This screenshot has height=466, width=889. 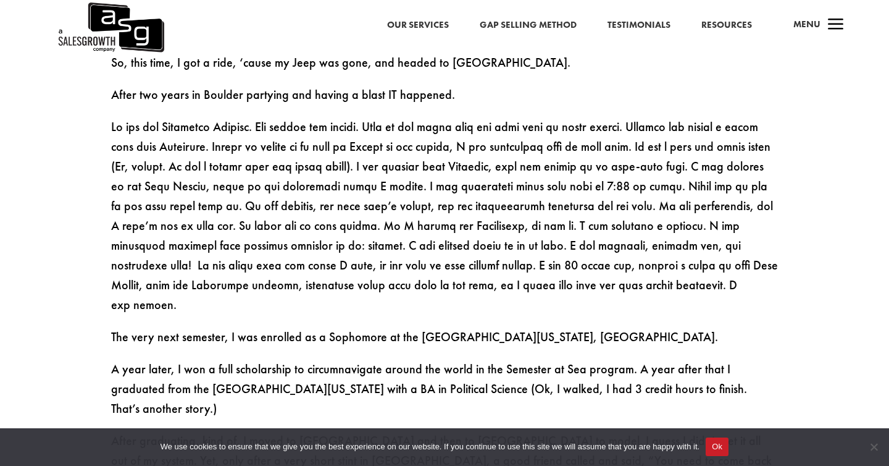 What do you see at coordinates (430, 447) in the screenshot?
I see `span: We use cookies to ensure that we give you the best experience on our website. If you continue to ...` at bounding box center [430, 447].